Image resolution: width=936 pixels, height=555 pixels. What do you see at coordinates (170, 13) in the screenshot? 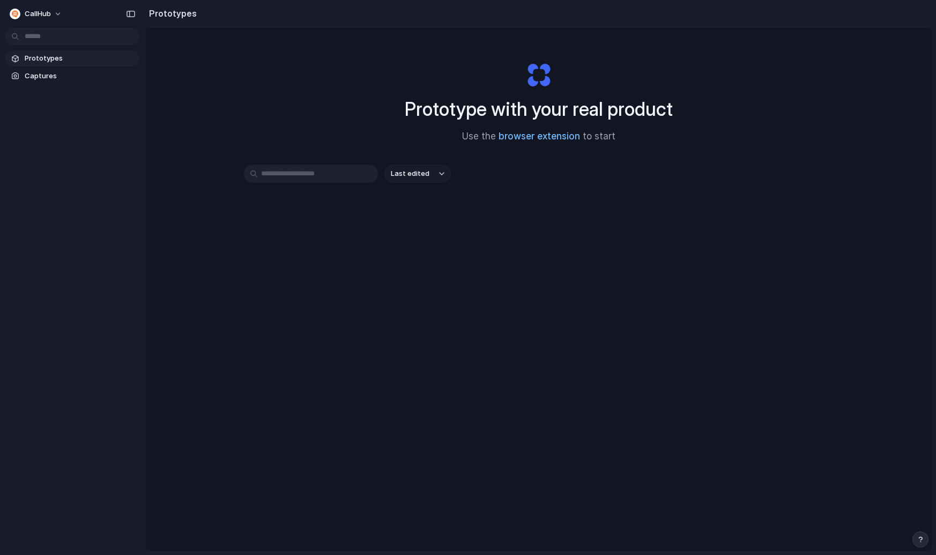
I see `h2: Prototypes` at bounding box center [170, 13].